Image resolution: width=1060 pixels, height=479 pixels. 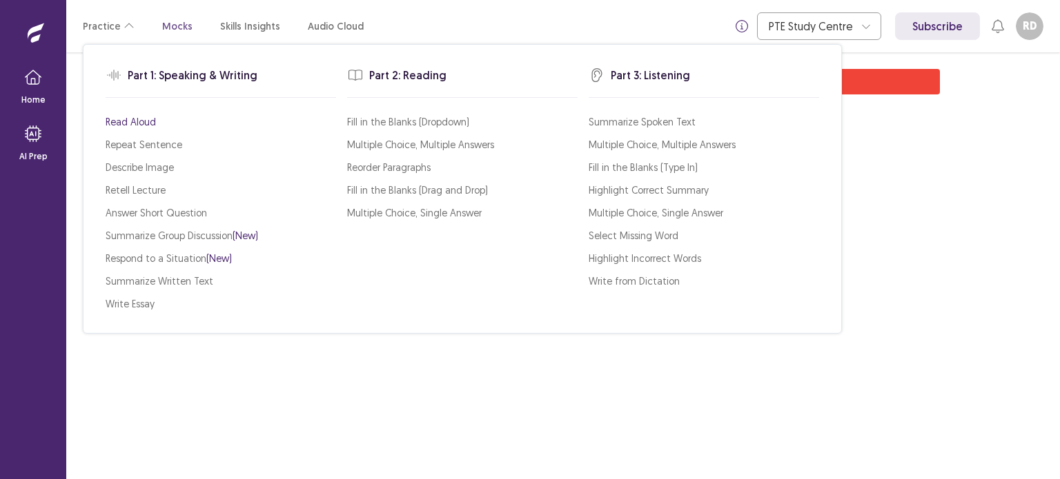 What do you see at coordinates (33, 100) in the screenshot?
I see `p: Home` at bounding box center [33, 100].